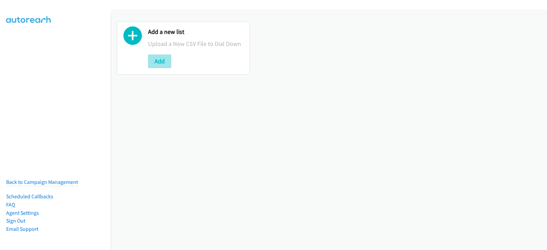 This screenshot has height=250, width=547. Describe the element at coordinates (160, 61) in the screenshot. I see `button: Add` at that location.